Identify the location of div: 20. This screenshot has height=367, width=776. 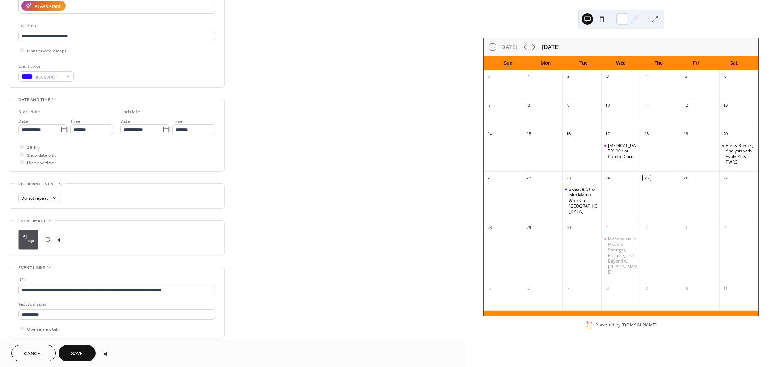
(725, 134).